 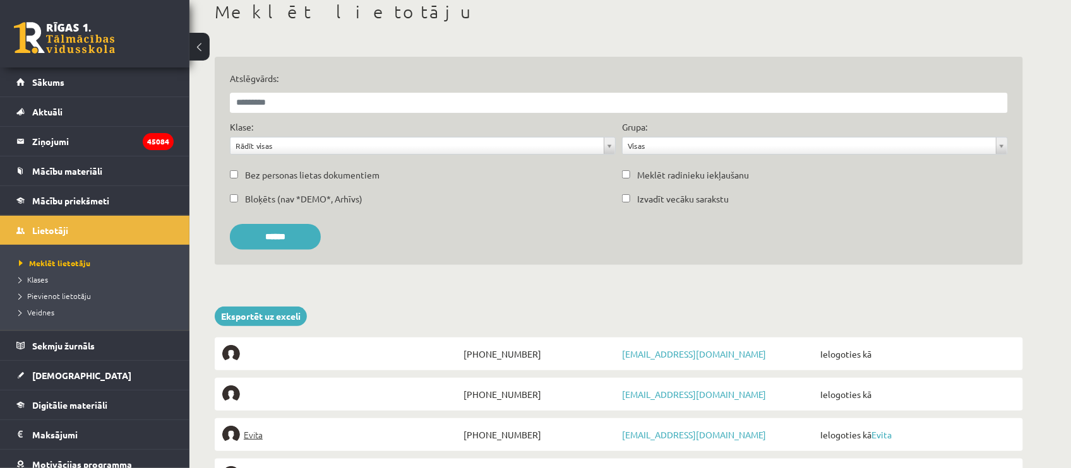 What do you see at coordinates (682, 199) in the screenshot?
I see `label: Izvadīt vecāku sarakstu` at bounding box center [682, 199].